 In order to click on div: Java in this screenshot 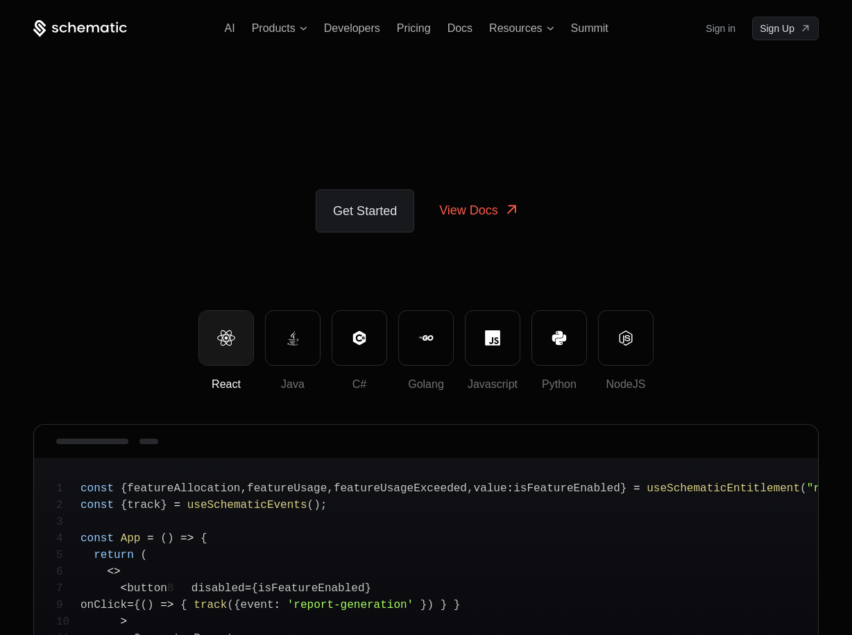, I will do `click(293, 385)`.